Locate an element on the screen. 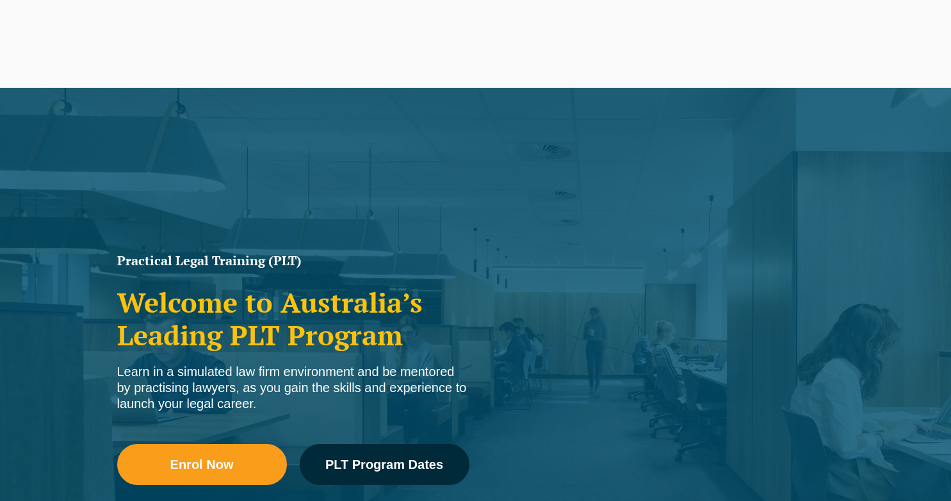 The width and height of the screenshot is (951, 501). a: PLT Program Dates is located at coordinates (384, 464).